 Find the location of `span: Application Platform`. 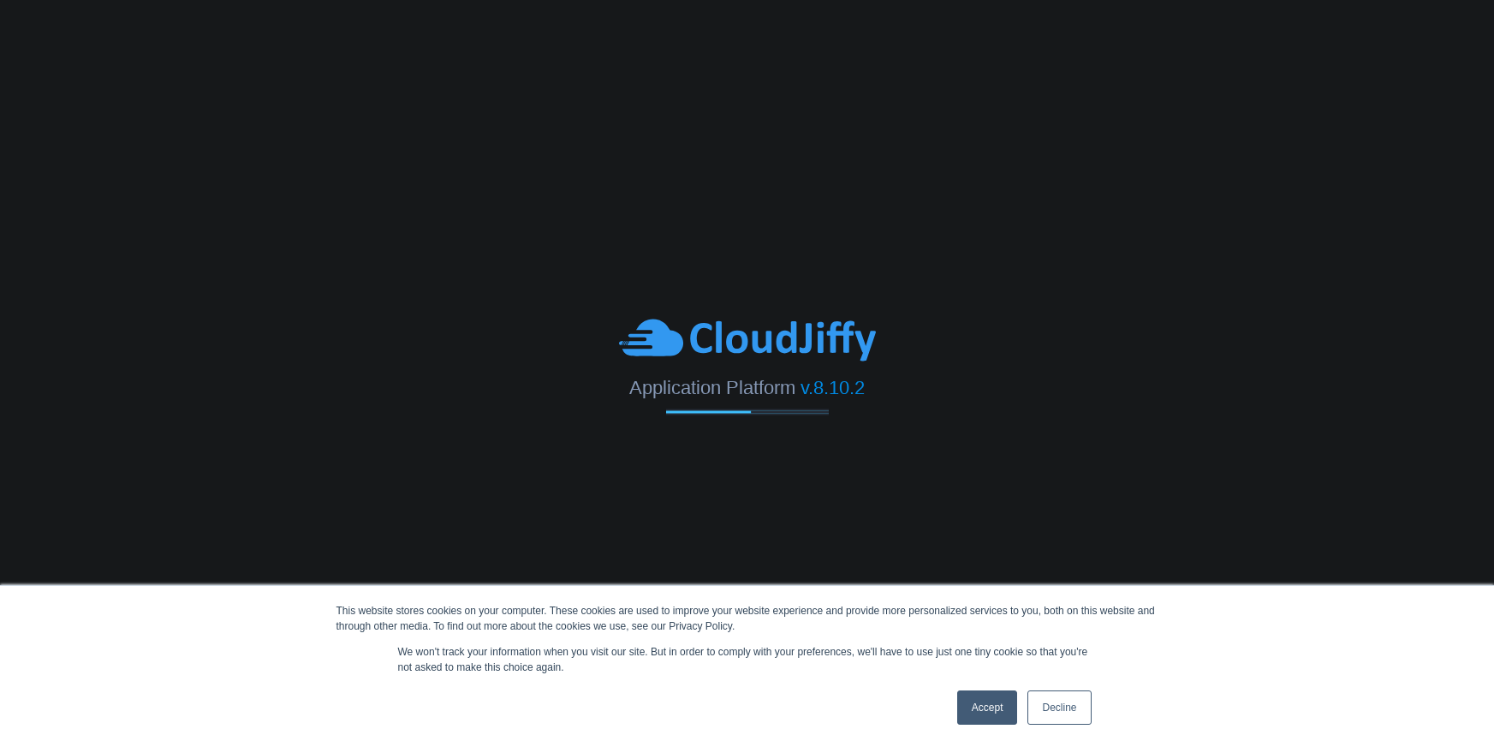

span: Application Platform is located at coordinates (712, 387).